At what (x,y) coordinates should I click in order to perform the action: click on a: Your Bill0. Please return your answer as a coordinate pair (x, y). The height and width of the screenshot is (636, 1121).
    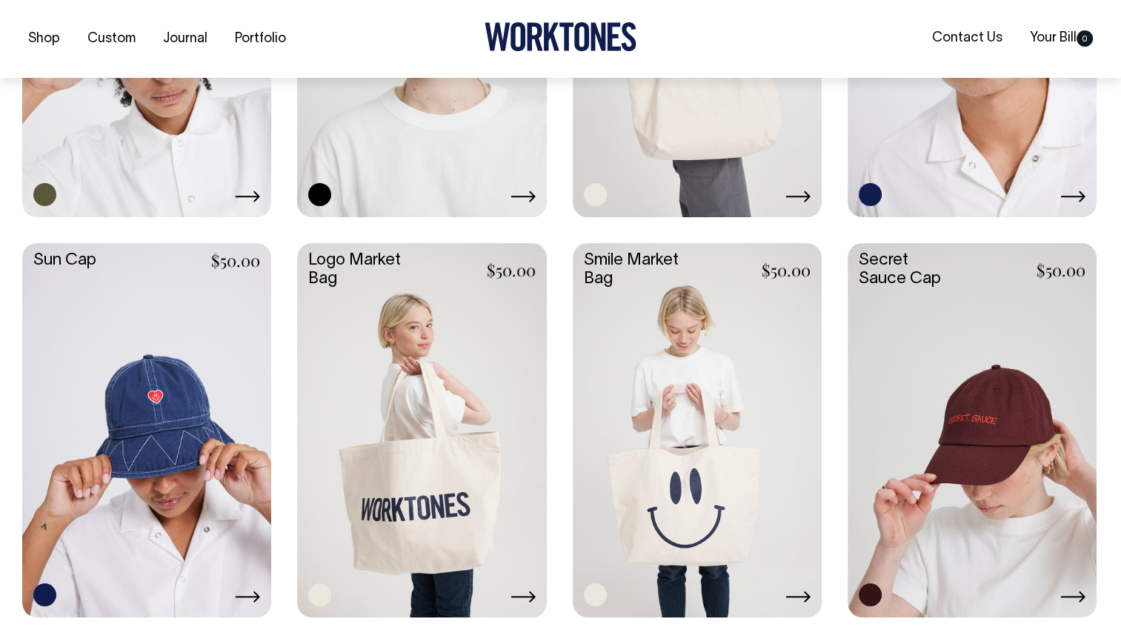
    Looking at the image, I should click on (1061, 38).